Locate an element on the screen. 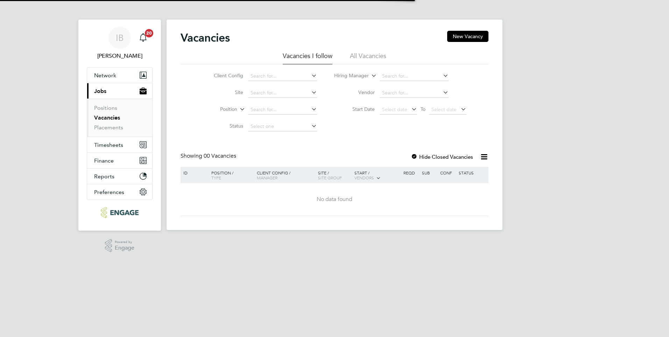  span: Reports is located at coordinates (104, 176).